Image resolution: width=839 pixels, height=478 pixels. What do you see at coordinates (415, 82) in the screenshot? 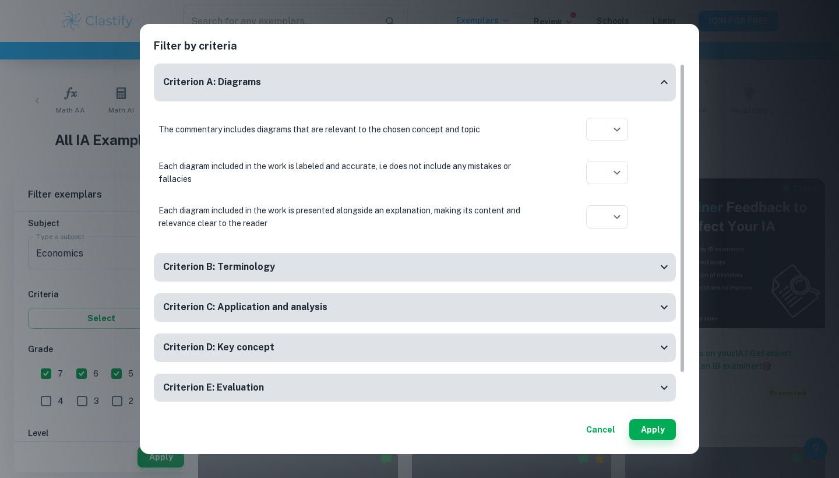
I see `div: Criterion A: Diagrams` at bounding box center [415, 82].